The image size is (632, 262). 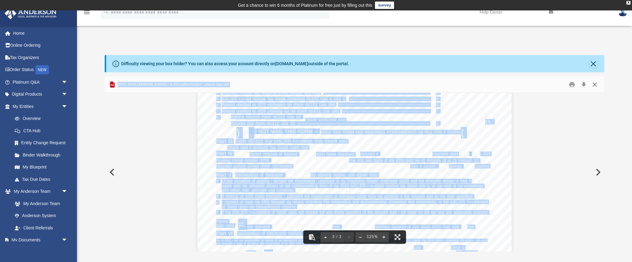 I want to click on span: must, so click(x=409, y=160).